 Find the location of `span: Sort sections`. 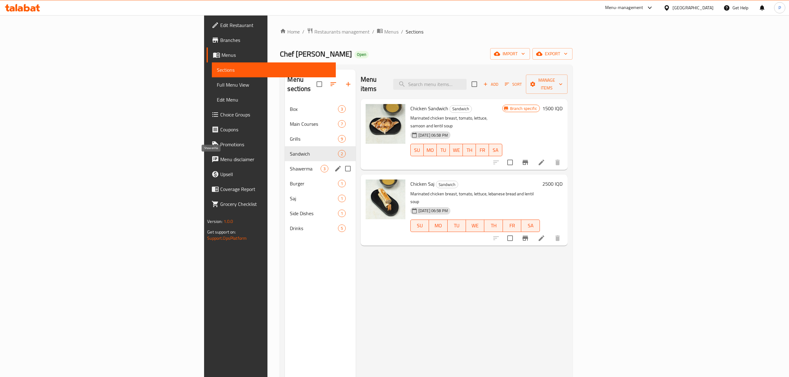

span: Sort sections is located at coordinates (333, 84).